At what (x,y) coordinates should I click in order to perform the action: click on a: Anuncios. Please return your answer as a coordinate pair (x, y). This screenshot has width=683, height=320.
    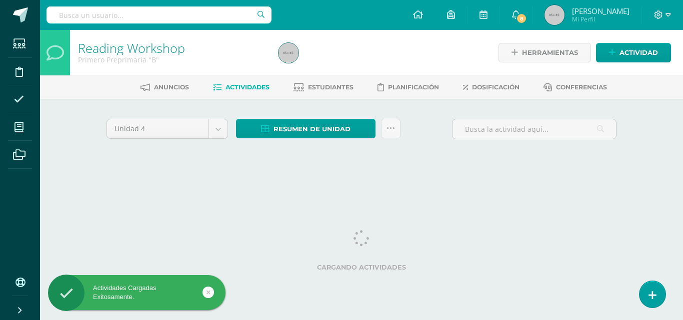
    Looking at the image, I should click on (164, 87).